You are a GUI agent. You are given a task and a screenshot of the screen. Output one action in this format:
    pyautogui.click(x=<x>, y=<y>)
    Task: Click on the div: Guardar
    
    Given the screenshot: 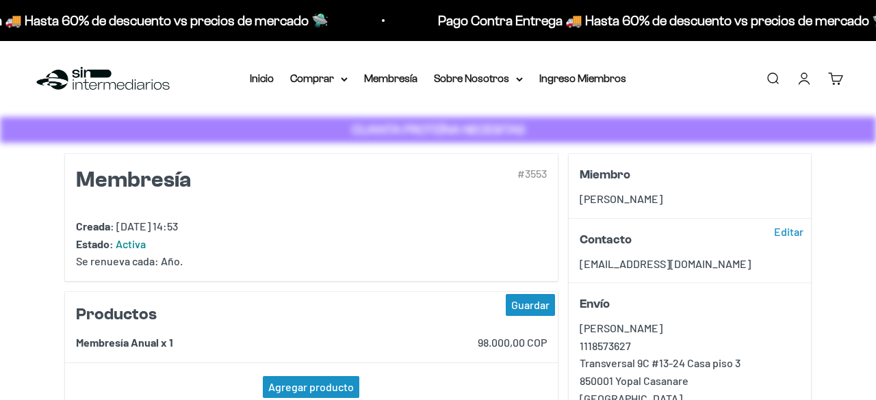 What is the action you would take?
    pyautogui.click(x=530, y=305)
    